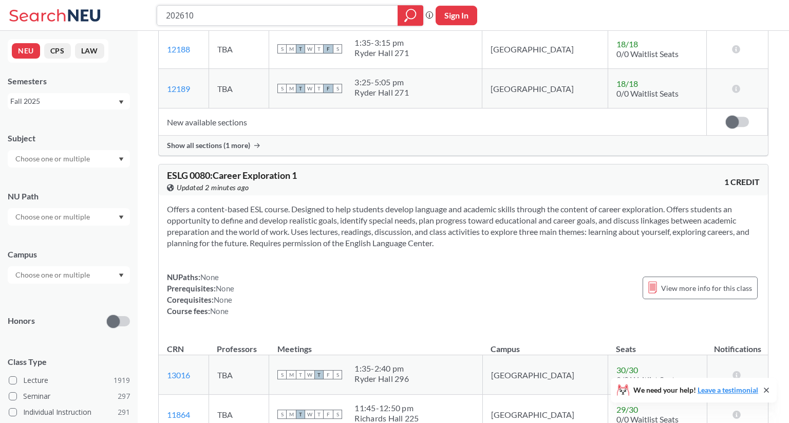 The width and height of the screenshot is (789, 423). Describe the element at coordinates (21, 321) in the screenshot. I see `p: Honors` at that location.